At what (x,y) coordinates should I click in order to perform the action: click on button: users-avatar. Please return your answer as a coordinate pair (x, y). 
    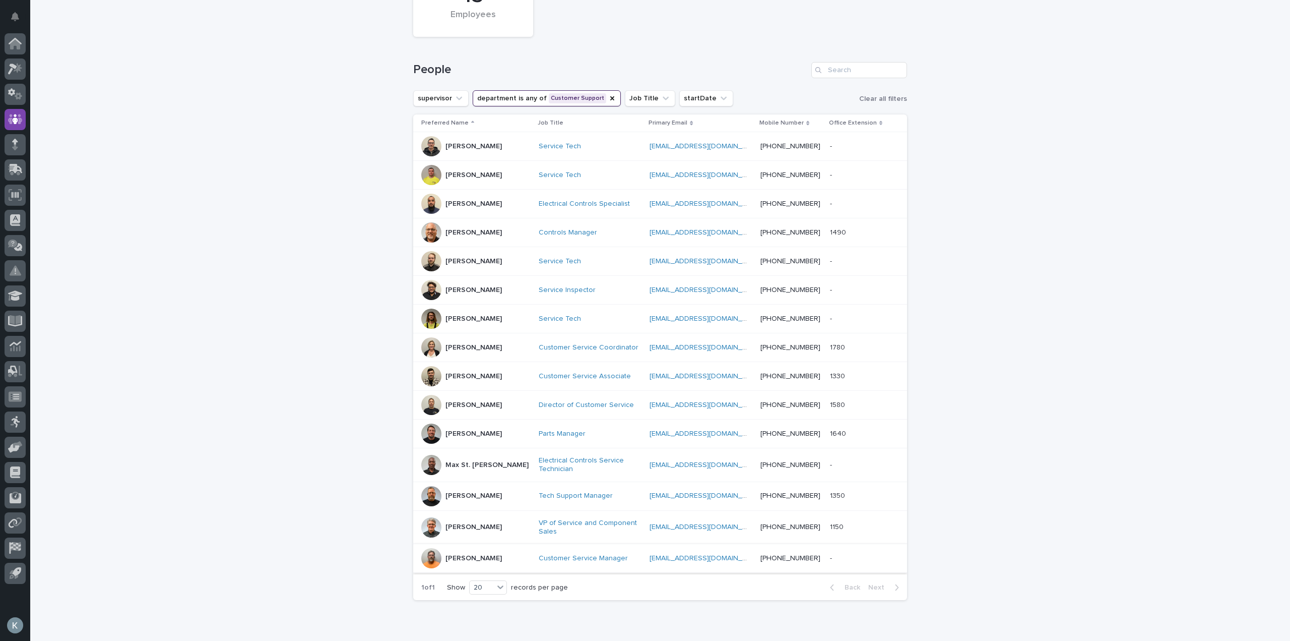
    Looking at the image, I should click on (15, 625).